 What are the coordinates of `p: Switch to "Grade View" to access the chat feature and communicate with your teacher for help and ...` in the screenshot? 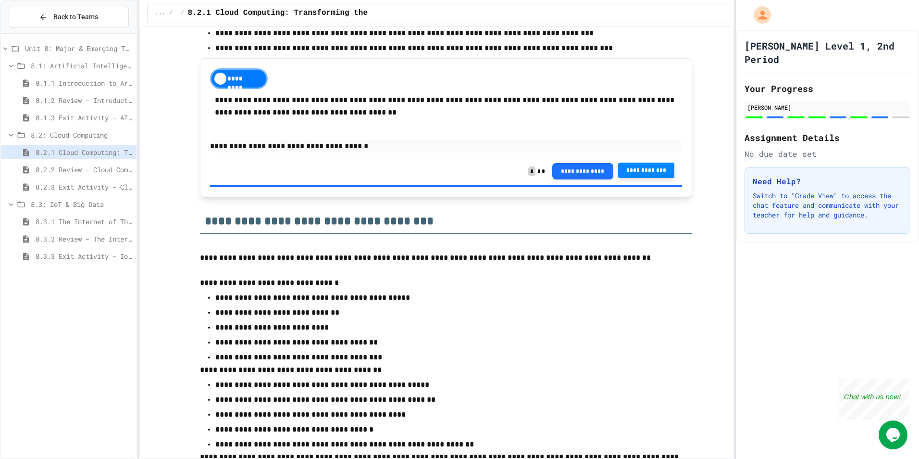 It's located at (827, 205).